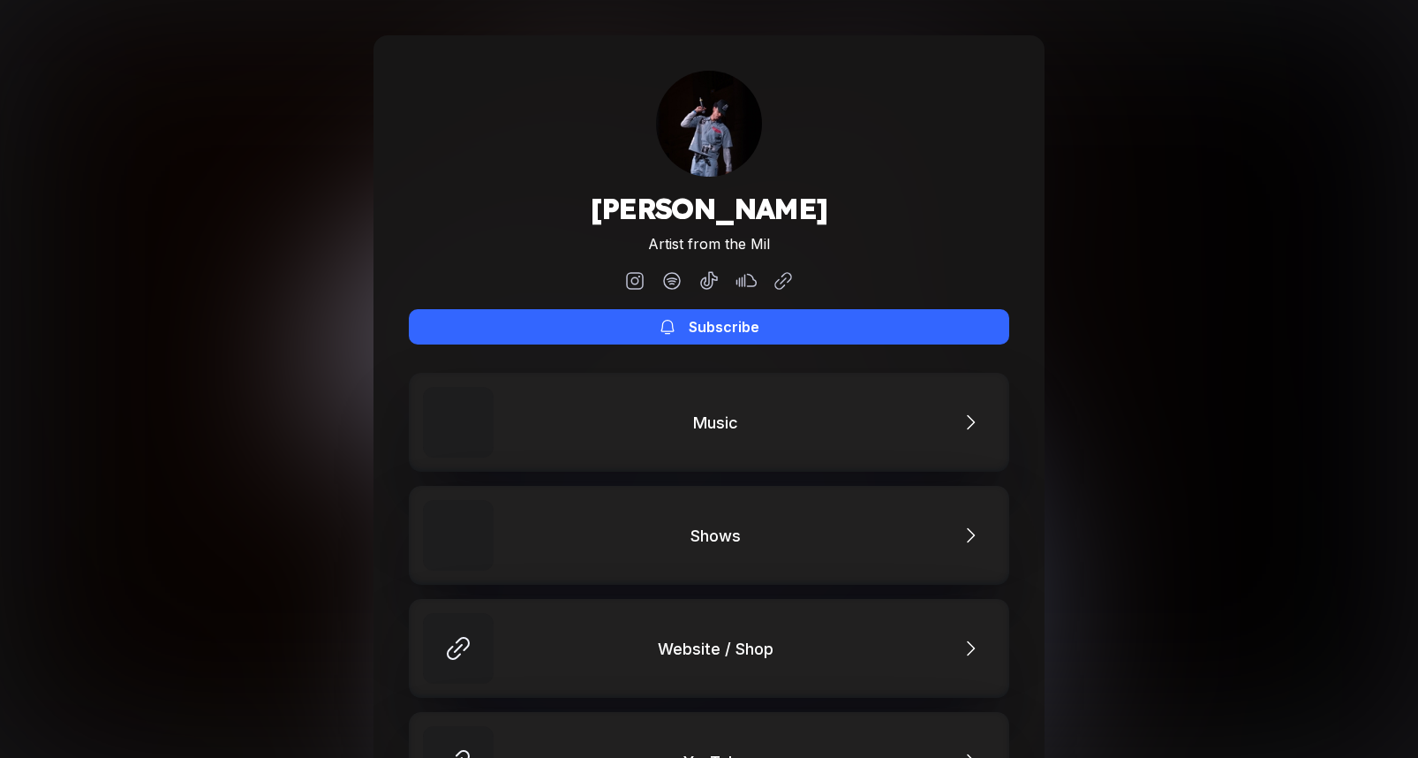 The width and height of the screenshot is (1418, 758). Describe the element at coordinates (720, 535) in the screenshot. I see `div: Shows` at that location.